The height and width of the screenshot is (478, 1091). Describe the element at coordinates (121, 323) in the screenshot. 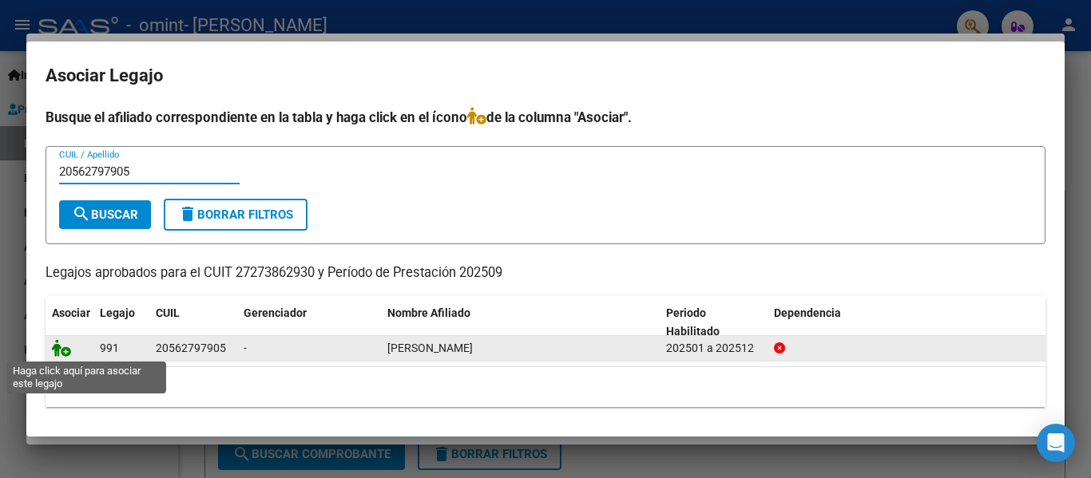

I see `datatable-header-cell: Legajo` at that location.